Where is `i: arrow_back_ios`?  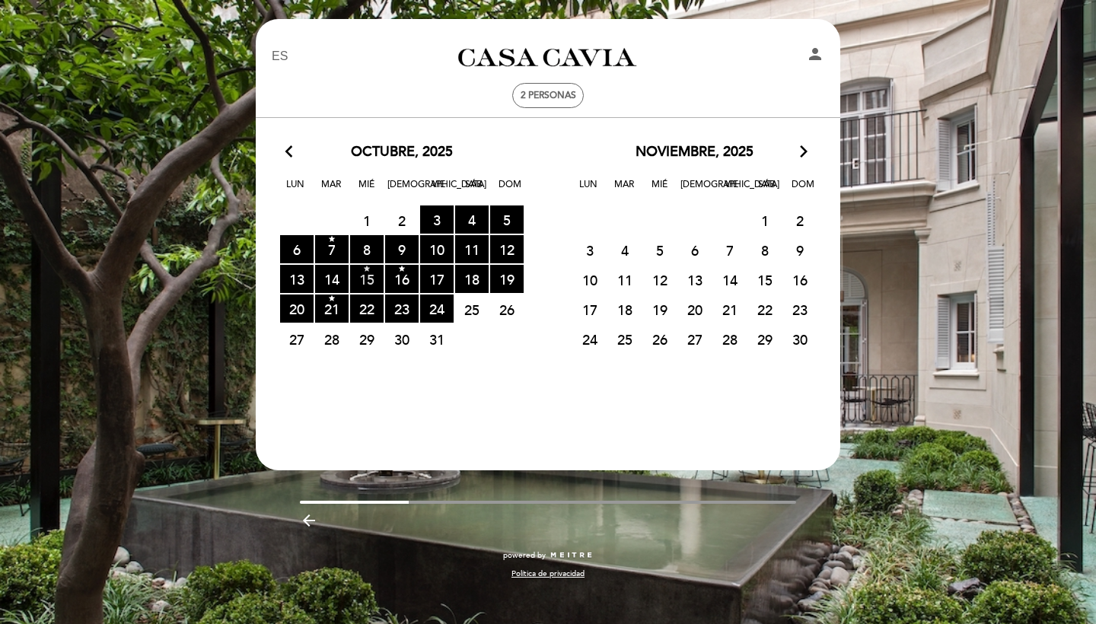
i: arrow_back_ios is located at coordinates (292, 152).